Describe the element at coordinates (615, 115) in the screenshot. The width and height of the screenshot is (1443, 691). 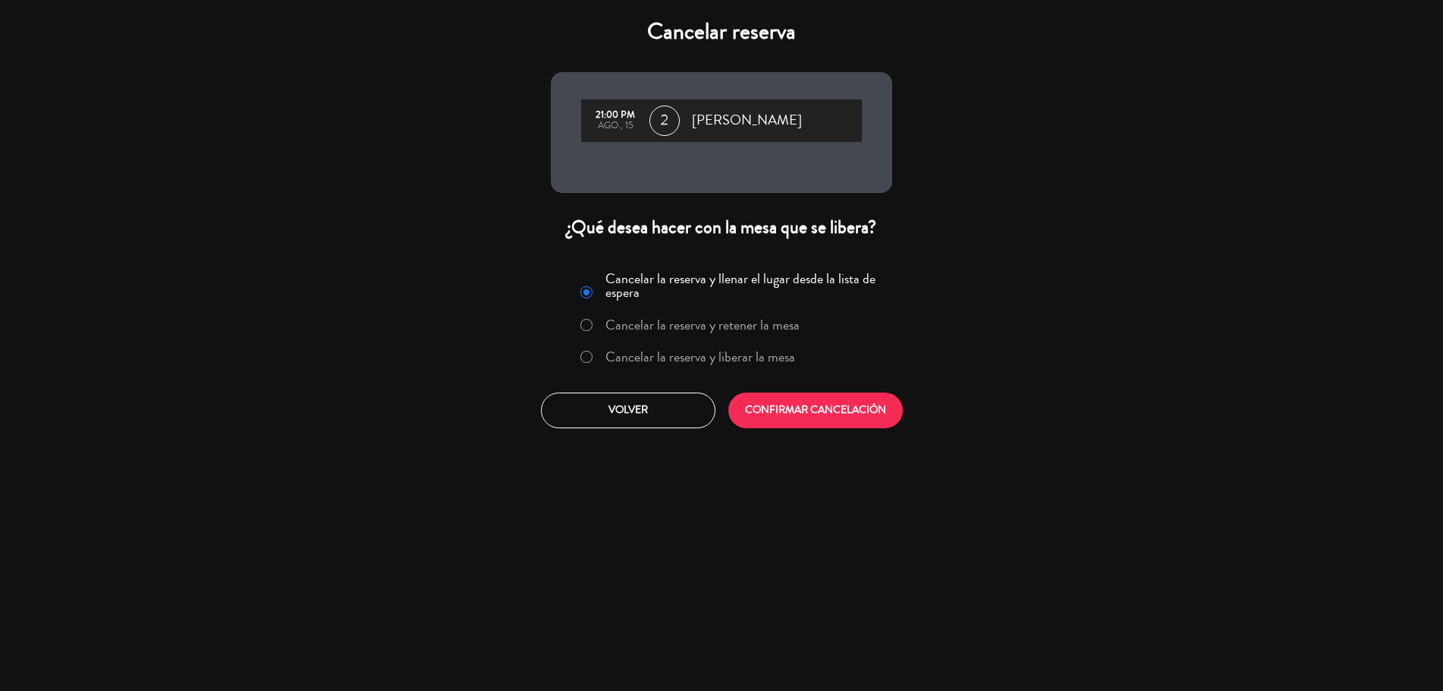
I see `div: 21:00 PM` at that location.